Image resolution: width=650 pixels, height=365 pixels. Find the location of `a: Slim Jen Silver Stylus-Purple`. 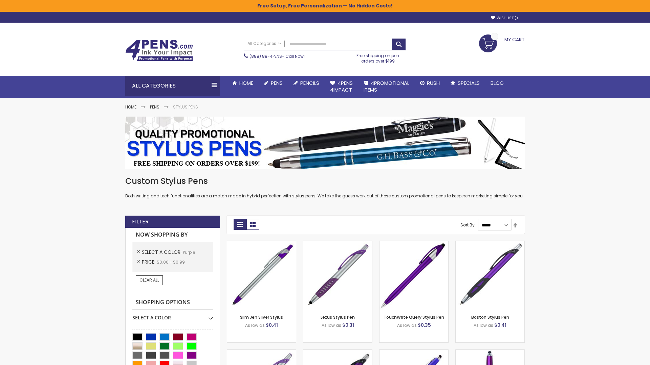

a: Slim Jen Silver Stylus-Purple is located at coordinates (261, 244).